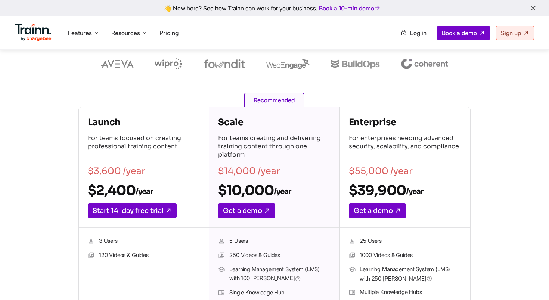  What do you see at coordinates (414, 33) in the screenshot?
I see `a: Log in` at bounding box center [414, 33].